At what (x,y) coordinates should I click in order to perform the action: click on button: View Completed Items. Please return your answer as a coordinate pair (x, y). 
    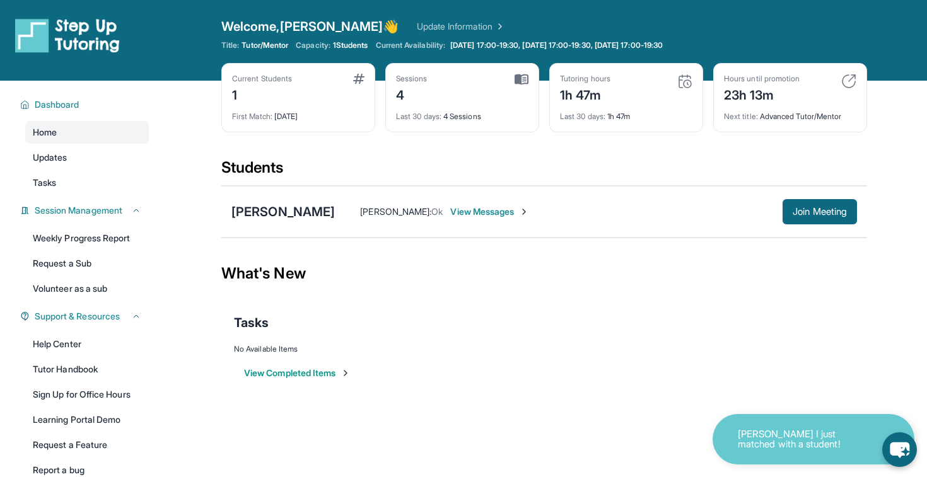
    Looking at the image, I should click on (297, 373).